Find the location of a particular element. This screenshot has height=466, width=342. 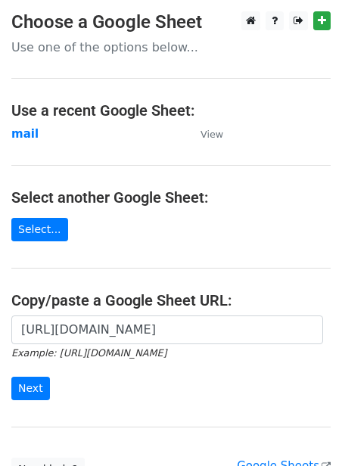

h3: Choose a Google Sheet is located at coordinates (171, 22).